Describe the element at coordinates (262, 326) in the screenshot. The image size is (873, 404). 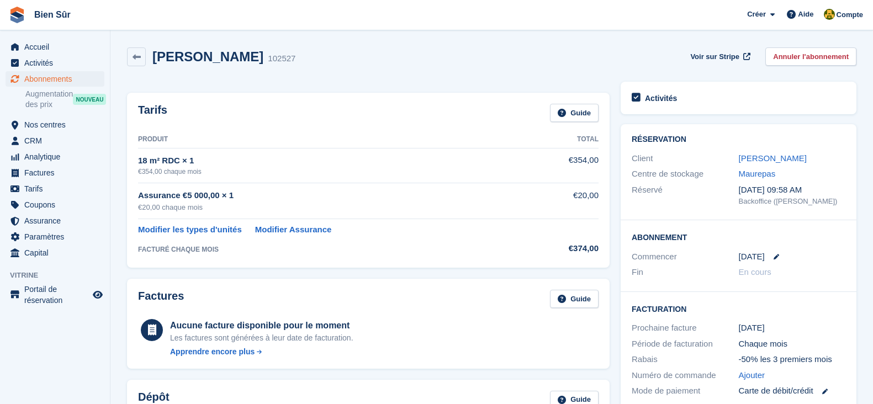
I see `div: Aucune facture disponible pour le moment` at that location.